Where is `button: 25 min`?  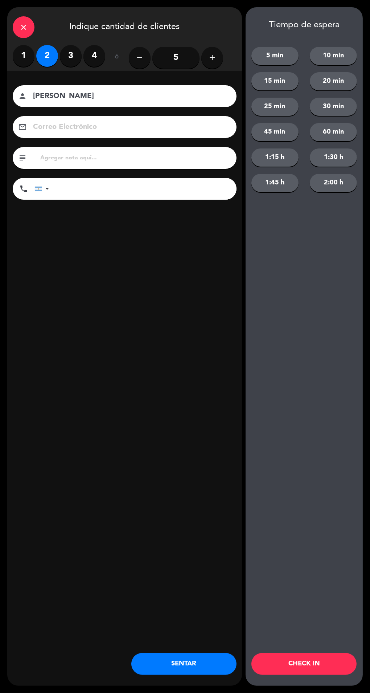
button: 25 min is located at coordinates (275, 107).